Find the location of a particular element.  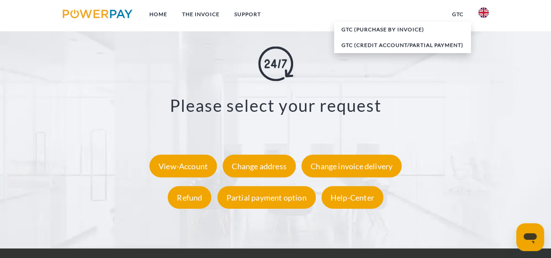

img: logo-powerpay.svg is located at coordinates (97, 14).